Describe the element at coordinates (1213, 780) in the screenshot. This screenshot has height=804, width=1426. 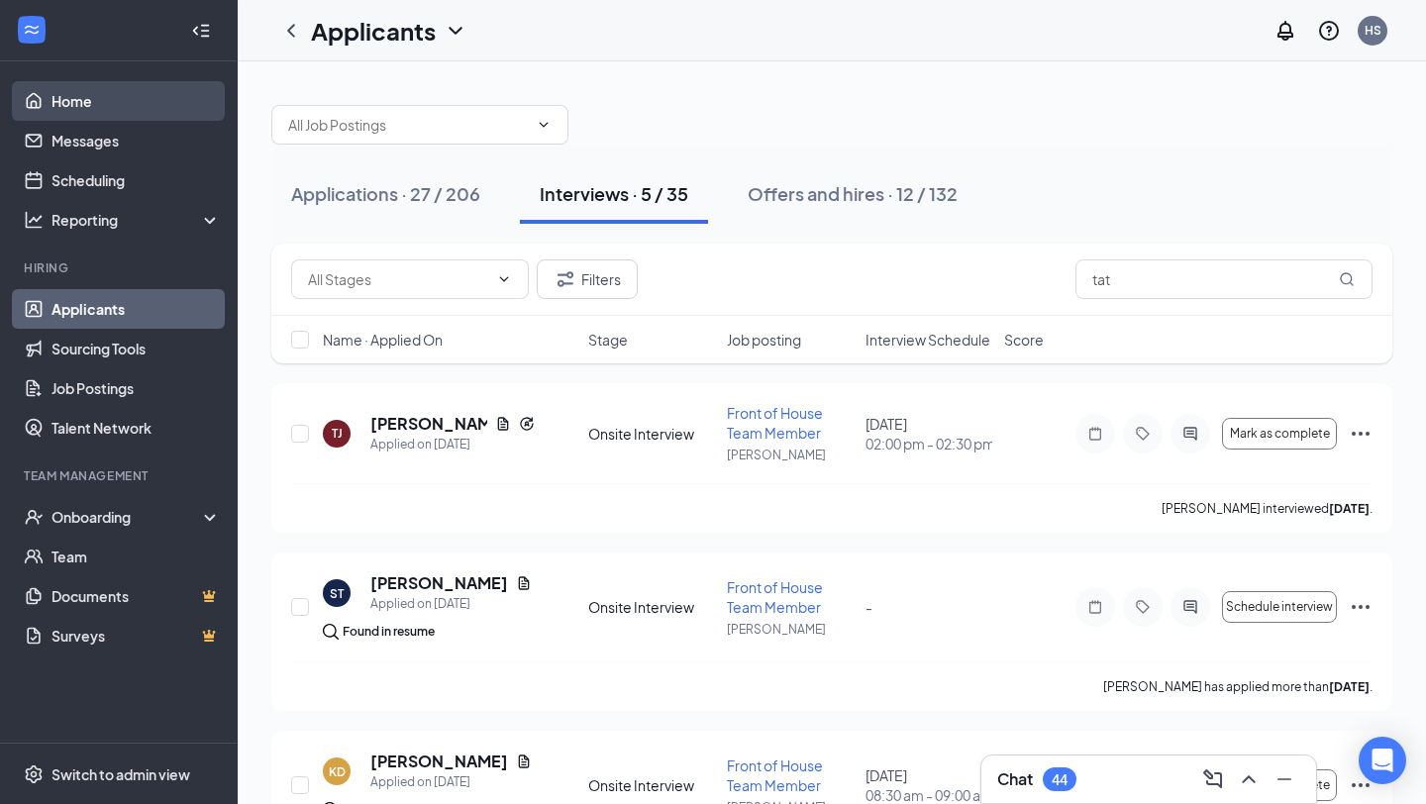
I see `svg: ComposeMessage` at that location.